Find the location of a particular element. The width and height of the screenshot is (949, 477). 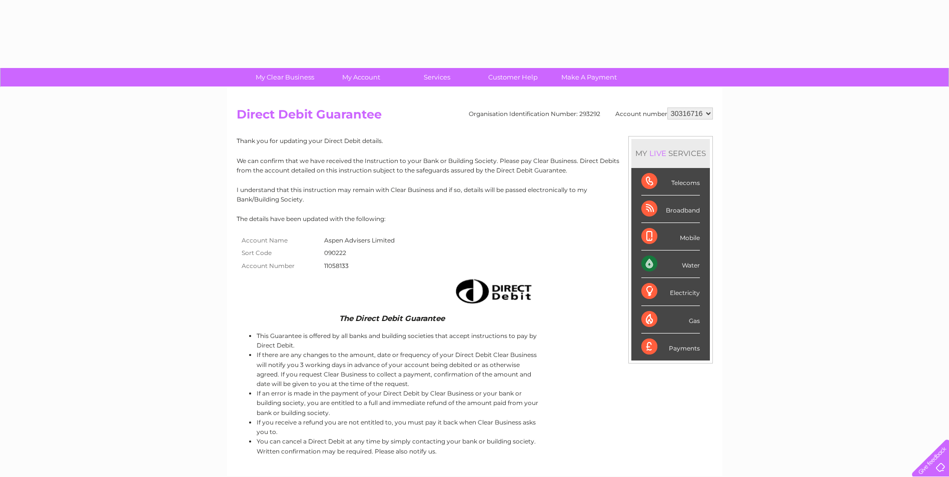

th: Sort Code is located at coordinates (279, 253).